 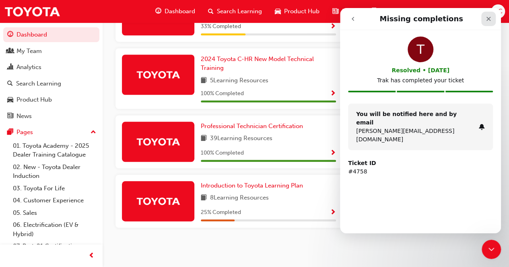 I want to click on div: Profile image for Trak, so click(x=80, y=41).